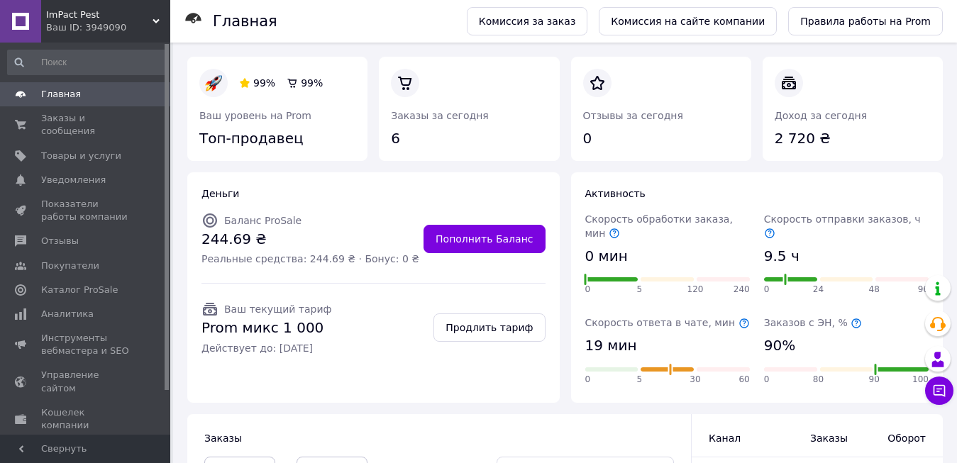 This screenshot has width=957, height=463. What do you see at coordinates (607, 256) in the screenshot?
I see `span: 0 мин` at bounding box center [607, 256].